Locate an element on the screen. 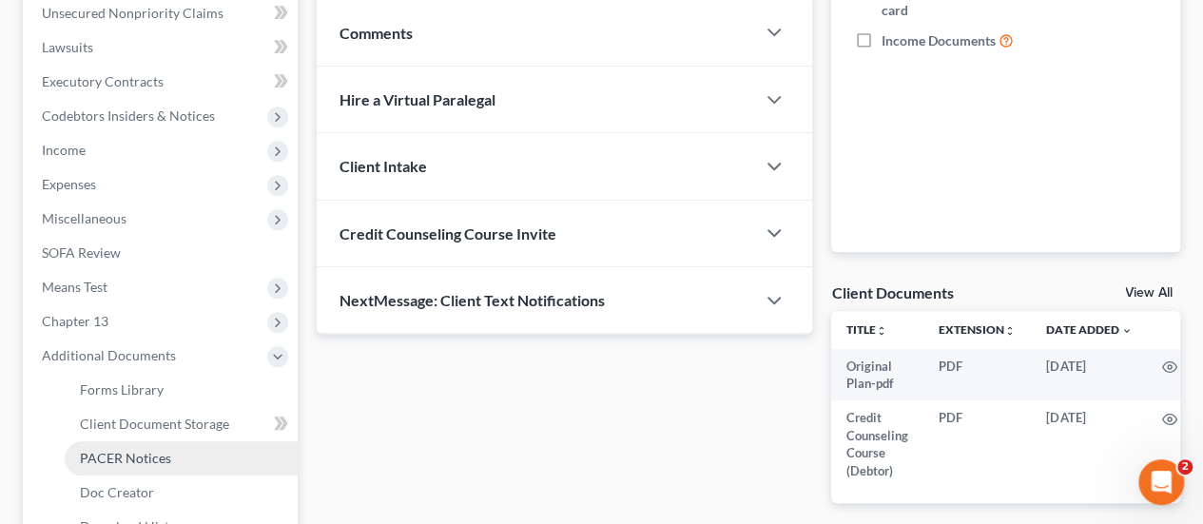 This screenshot has height=524, width=1203. span: Client Intake is located at coordinates (383, 165).